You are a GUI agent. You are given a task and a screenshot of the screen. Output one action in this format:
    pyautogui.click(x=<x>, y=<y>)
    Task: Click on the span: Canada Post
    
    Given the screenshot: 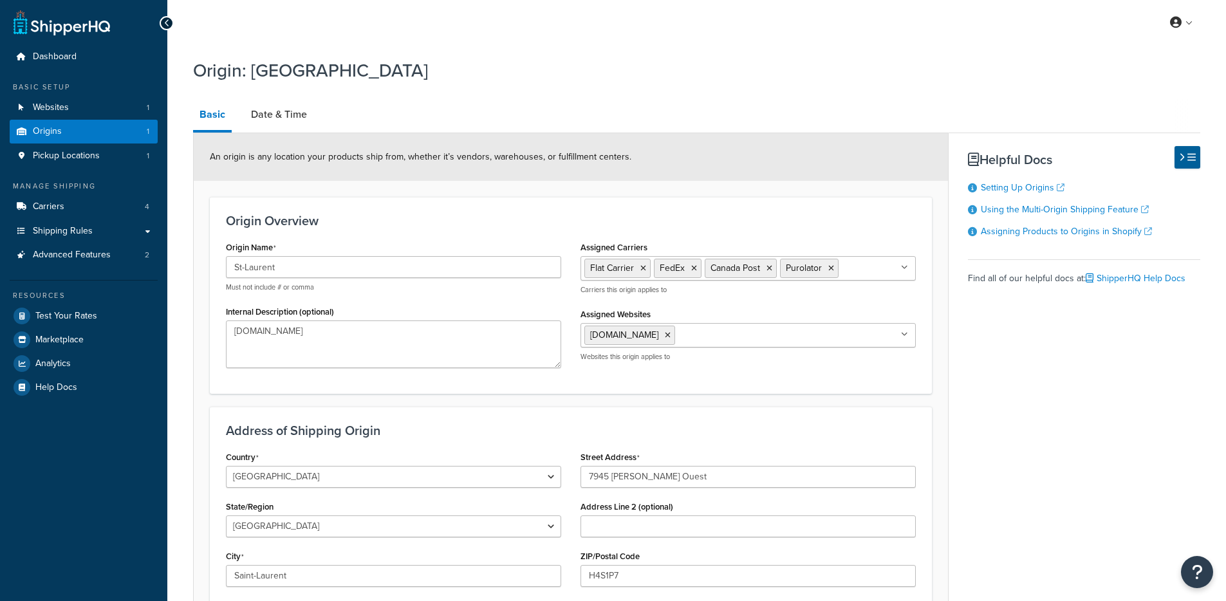 What is the action you would take?
    pyautogui.click(x=735, y=268)
    